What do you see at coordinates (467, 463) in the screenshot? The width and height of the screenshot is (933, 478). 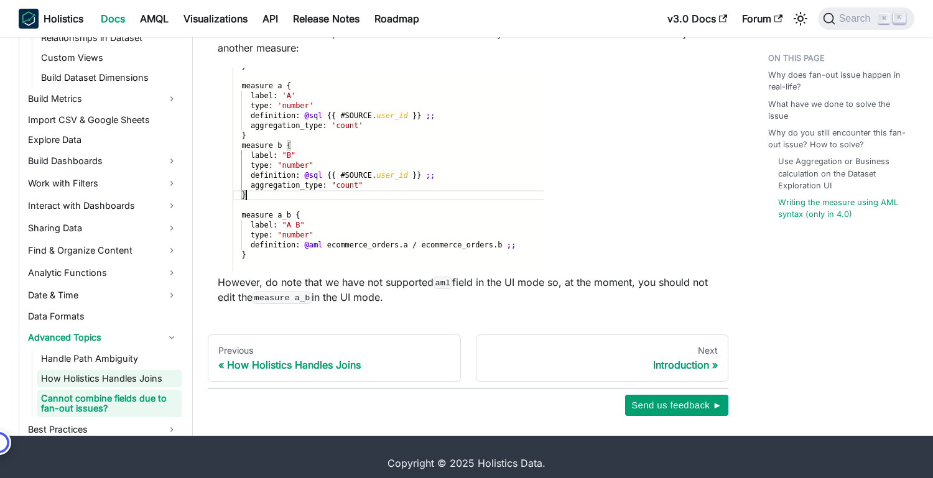 I see `div: Copyright © 2025 Holistics Data.` at bounding box center [467, 463].